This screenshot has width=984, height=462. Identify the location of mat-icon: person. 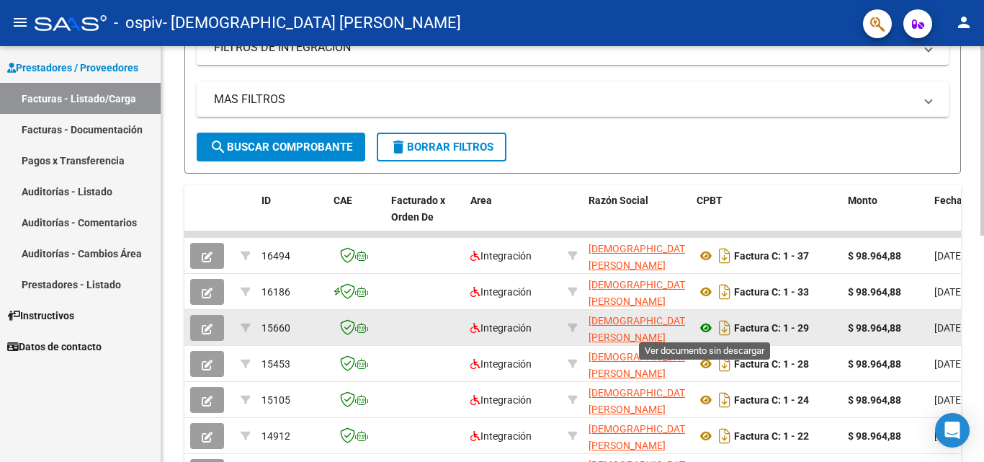
(964, 22).